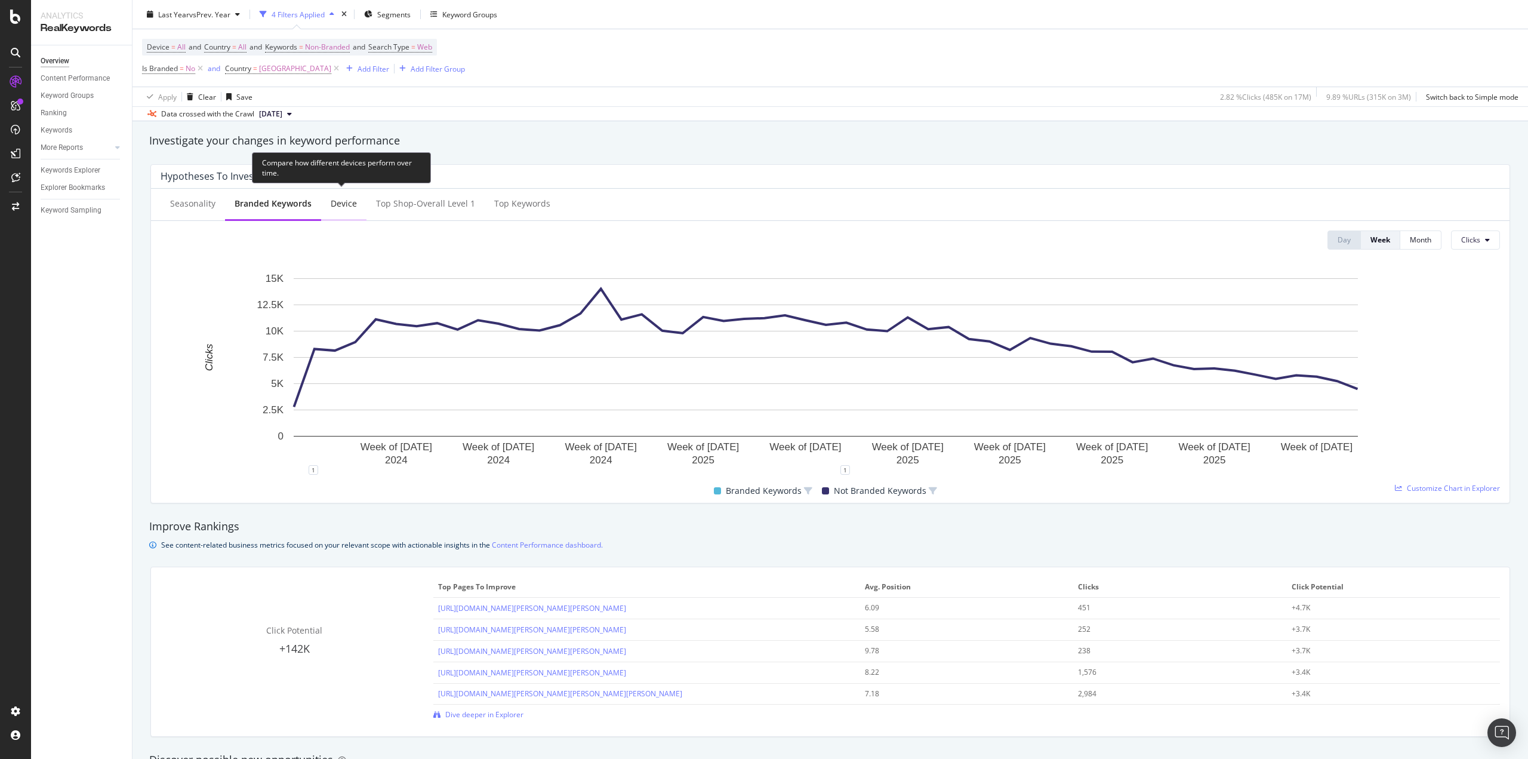 This screenshot has width=1528, height=759. I want to click on div: Device, so click(344, 204).